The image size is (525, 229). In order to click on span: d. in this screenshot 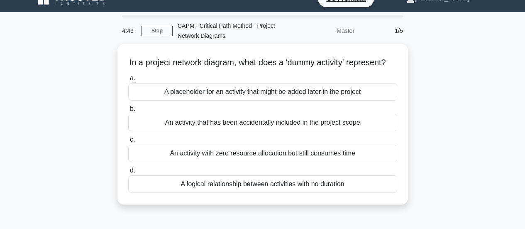, I will do `click(132, 170)`.